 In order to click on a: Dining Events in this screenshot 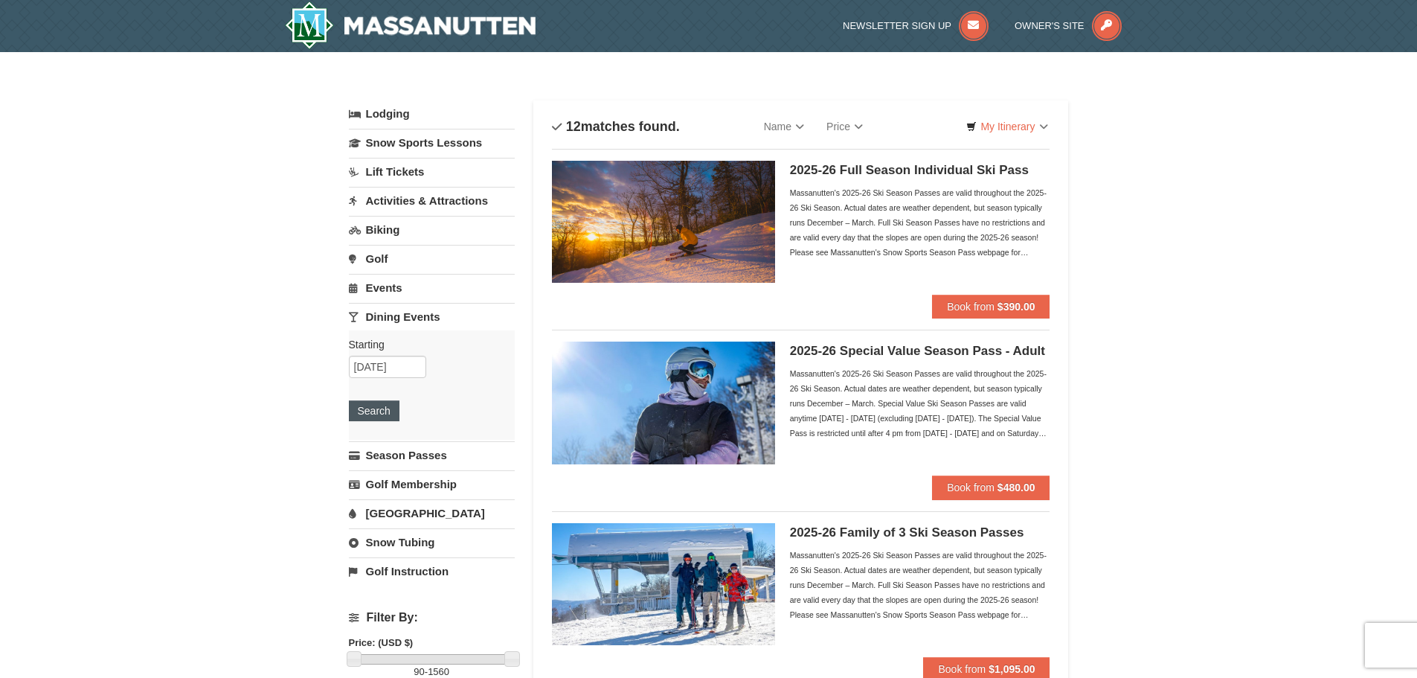, I will do `click(431, 316)`.